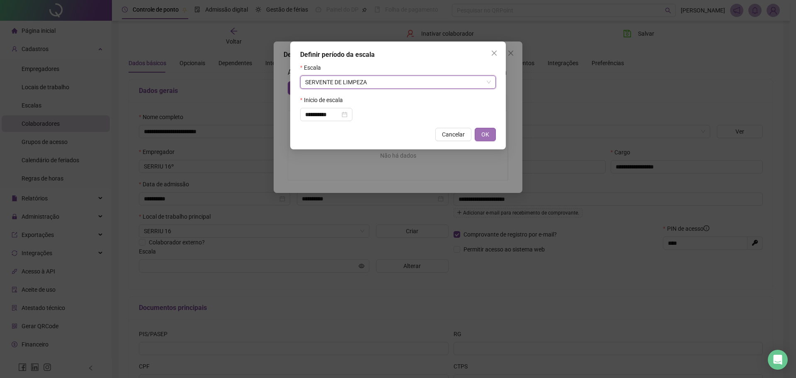  I want to click on button: Close, so click(494, 53).